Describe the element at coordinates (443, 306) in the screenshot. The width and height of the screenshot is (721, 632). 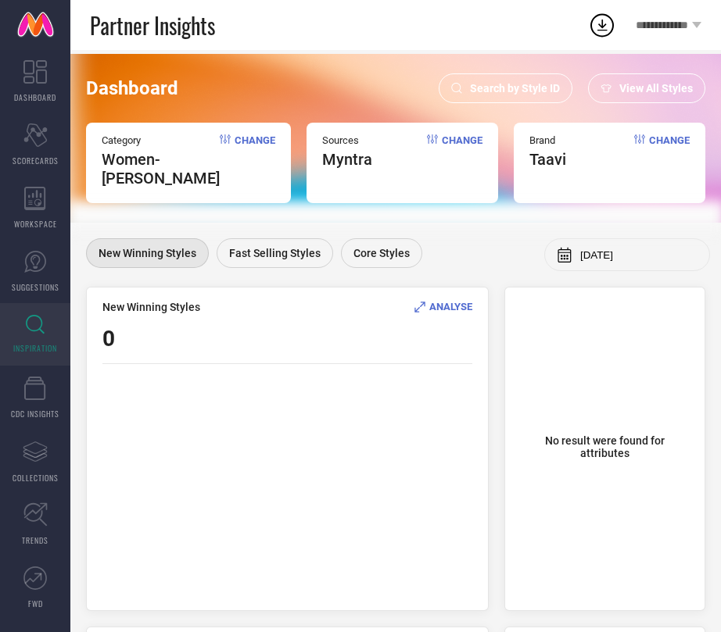
I see `div: Analyse` at that location.